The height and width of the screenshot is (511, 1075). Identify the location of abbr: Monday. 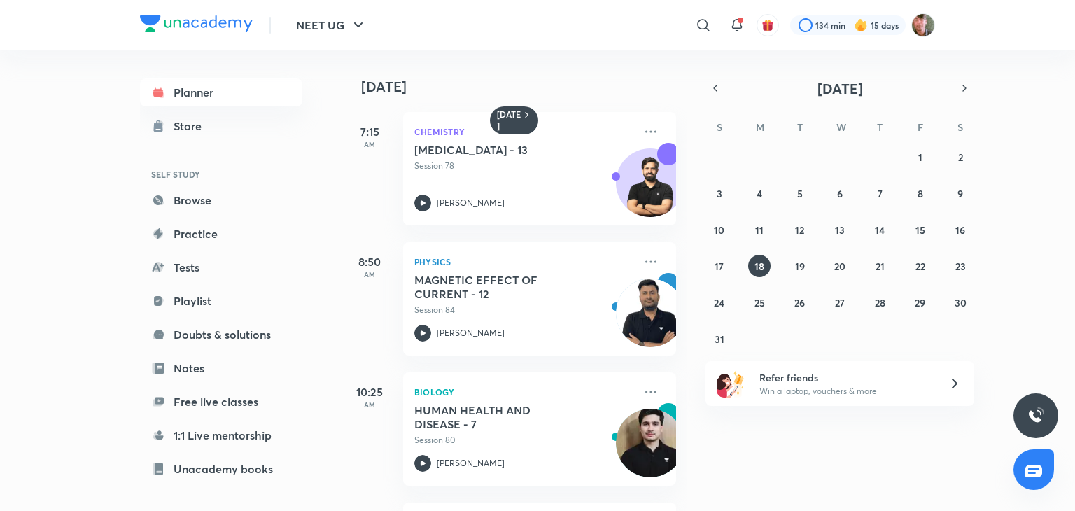
(760, 127).